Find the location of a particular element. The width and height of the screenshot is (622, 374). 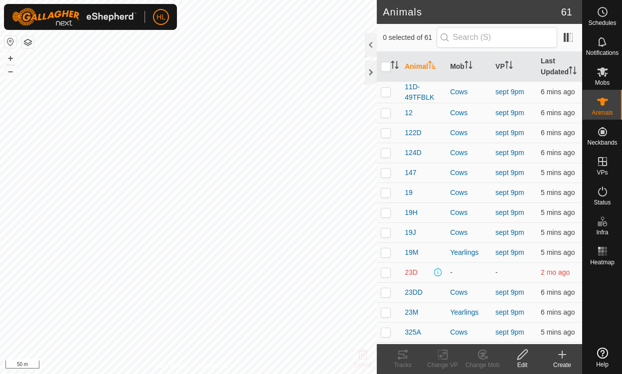

th: Mob is located at coordinates (469, 67).